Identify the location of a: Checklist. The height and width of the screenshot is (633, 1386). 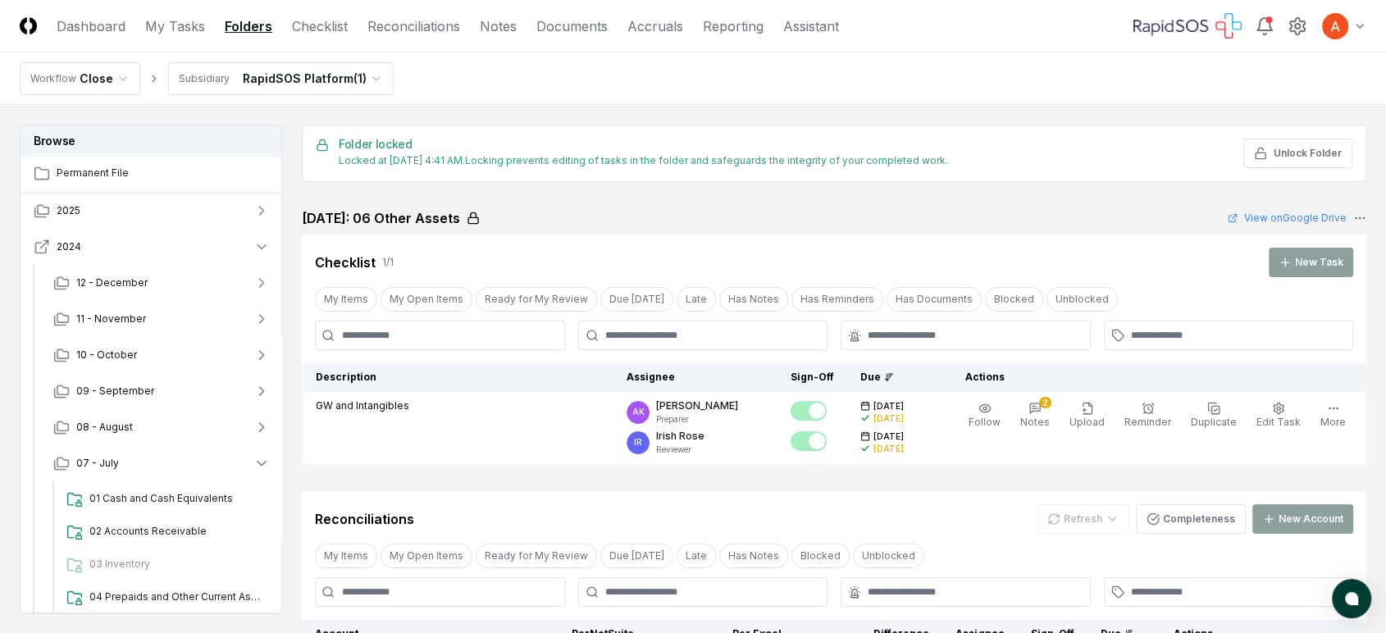
(320, 26).